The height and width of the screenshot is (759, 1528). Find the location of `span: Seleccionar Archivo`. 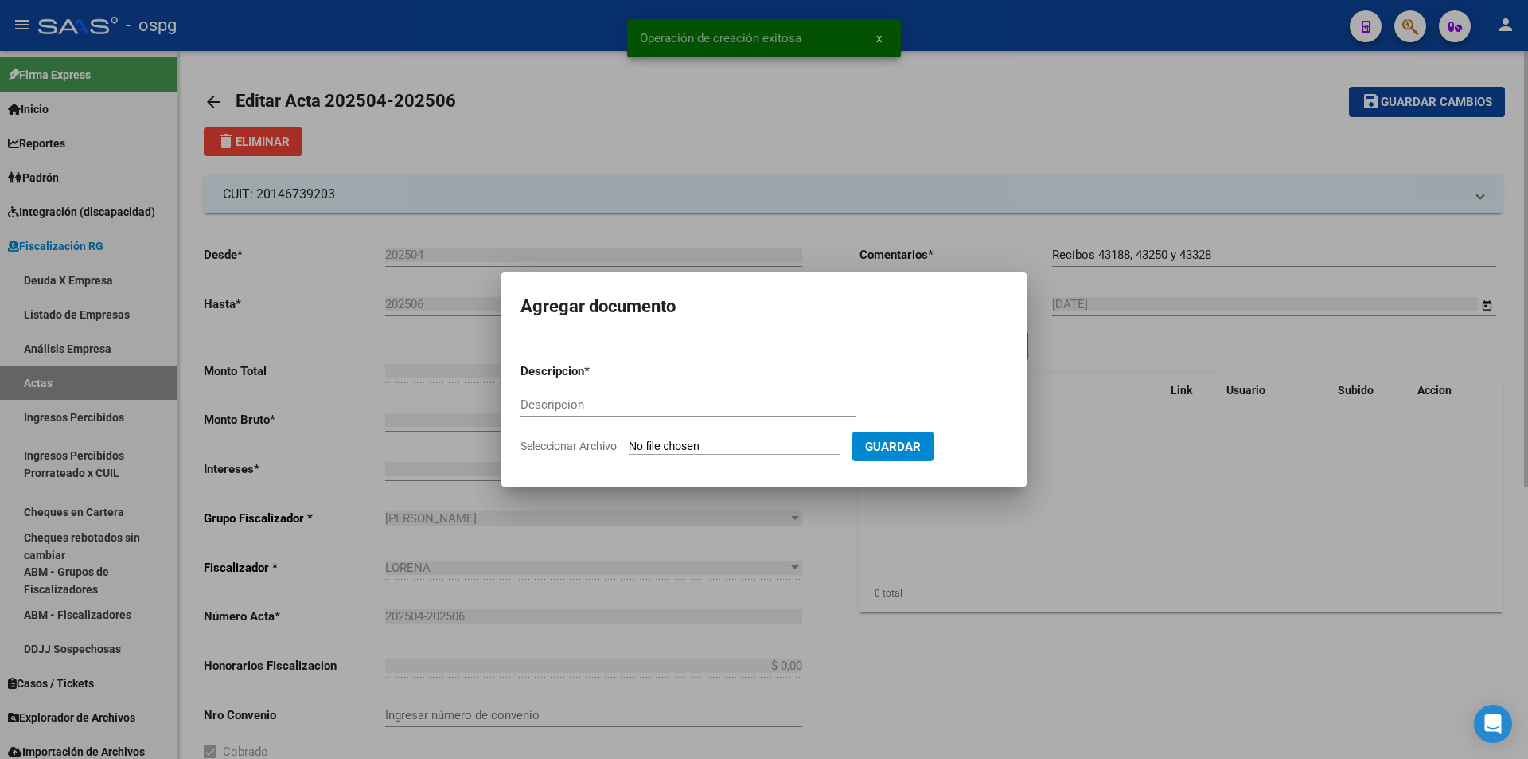

span: Seleccionar Archivo is located at coordinates (568, 446).